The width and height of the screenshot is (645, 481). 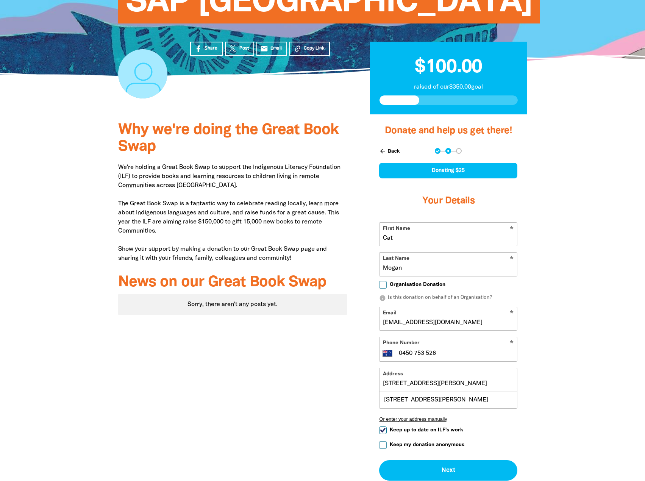 I want to click on button: Navigate to step 3 of 3 to enter your payment details, so click(x=459, y=151).